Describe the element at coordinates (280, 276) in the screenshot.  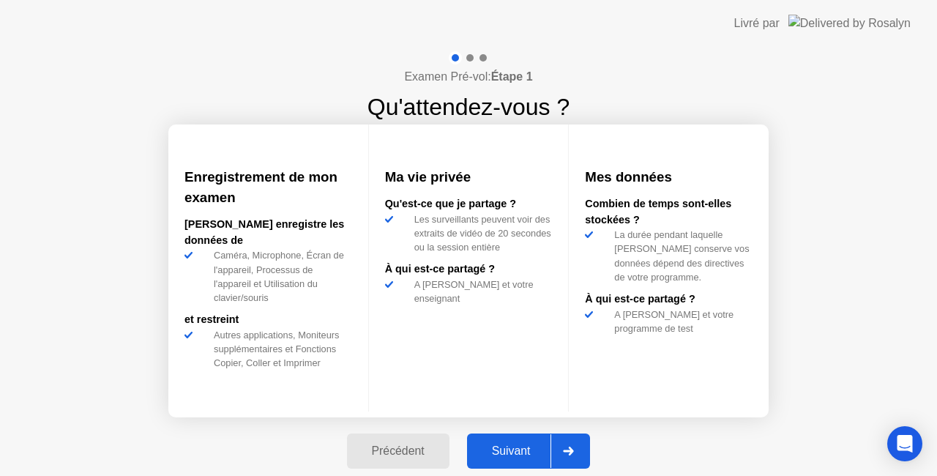
I see `div: Caméra, Microphone, Écran de l'appareil, Processus de l'appareil et Utilisation du clavier/souris` at that location.